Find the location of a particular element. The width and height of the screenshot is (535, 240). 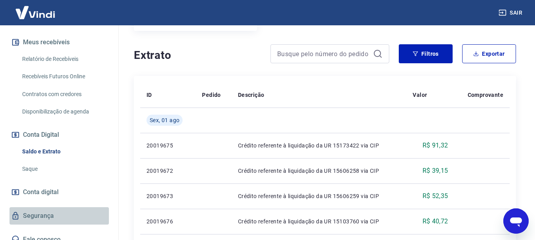

h4: Extrato is located at coordinates (197, 55).